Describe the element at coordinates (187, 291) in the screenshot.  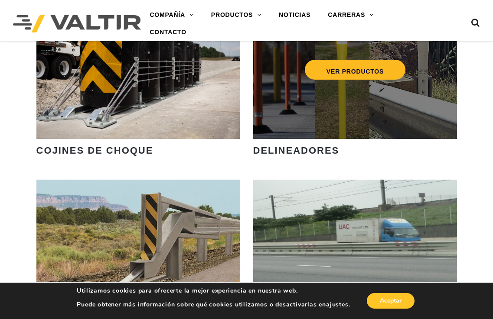
I see `font: Utilizamos cookies para ofrecerte la mejor experiencia en nuestra web.` at that location.